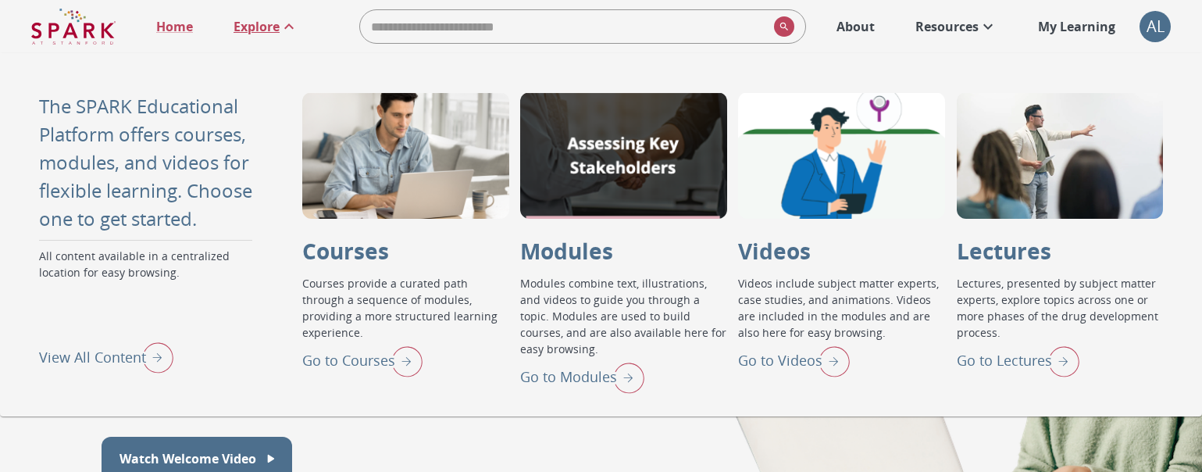  I want to click on div: Modules, so click(623, 155).